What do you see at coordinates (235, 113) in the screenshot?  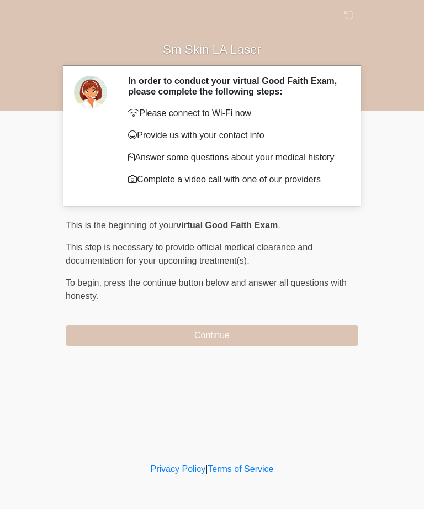 I see `p: Please connect to Wi-Fi now` at bounding box center [235, 113].